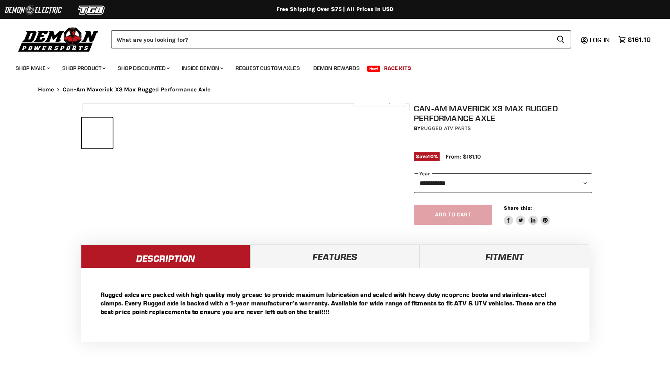  What do you see at coordinates (83, 68) in the screenshot?
I see `a: Shop Product` at bounding box center [83, 68].